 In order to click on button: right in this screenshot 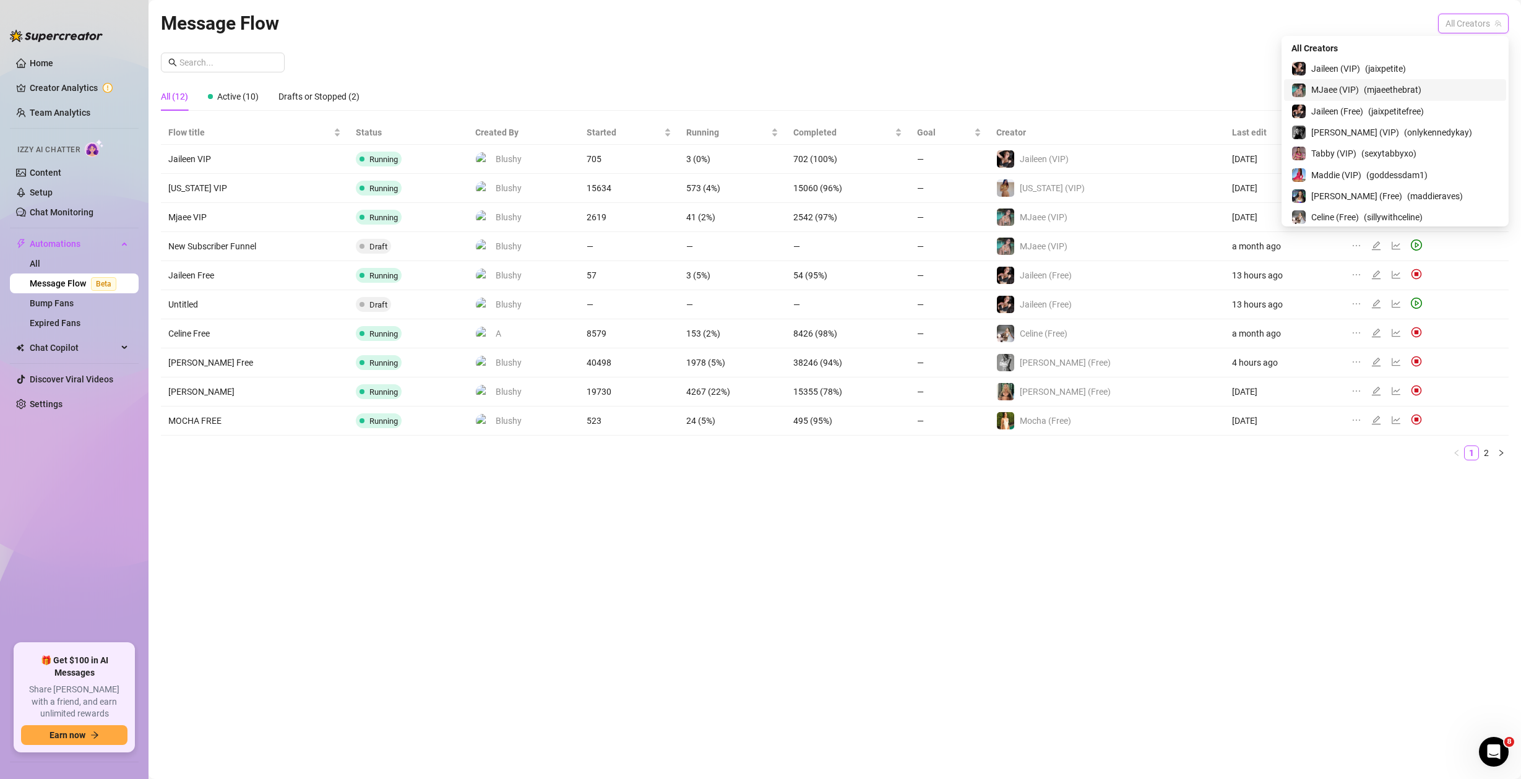, I will do `click(1501, 453)`.